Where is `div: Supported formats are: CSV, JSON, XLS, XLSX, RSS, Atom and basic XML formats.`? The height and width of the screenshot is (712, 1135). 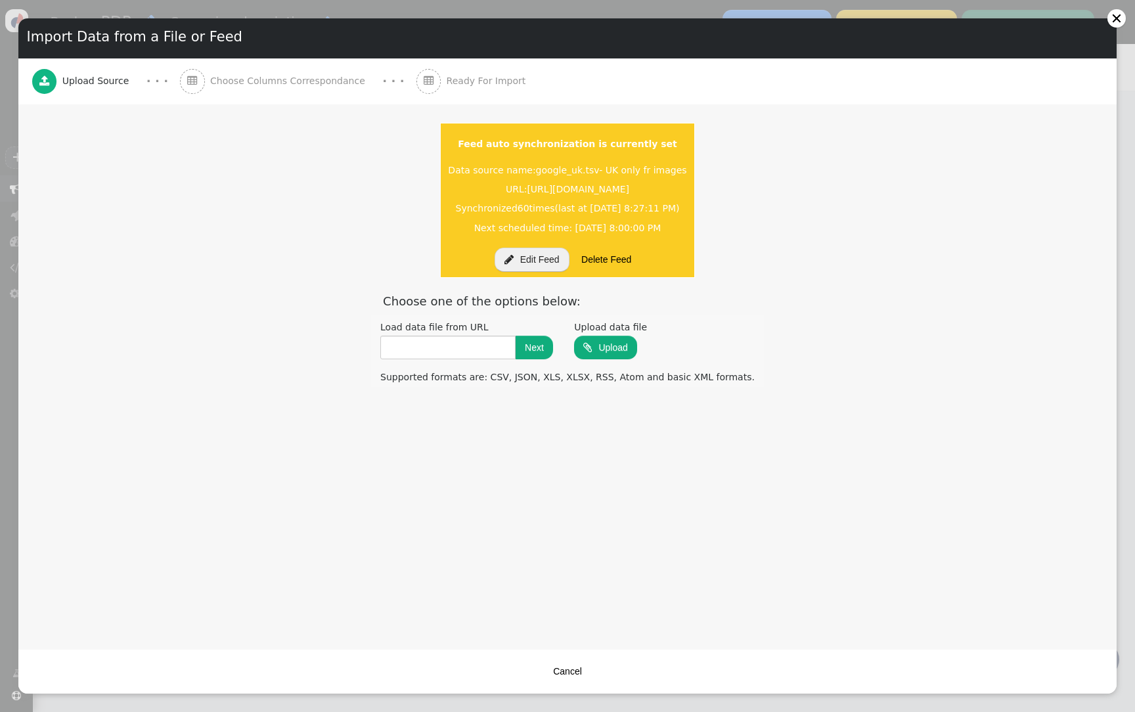 div: Supported formats are: CSV, JSON, XLS, XLSX, RSS, Atom and basic XML formats. is located at coordinates (568, 377).